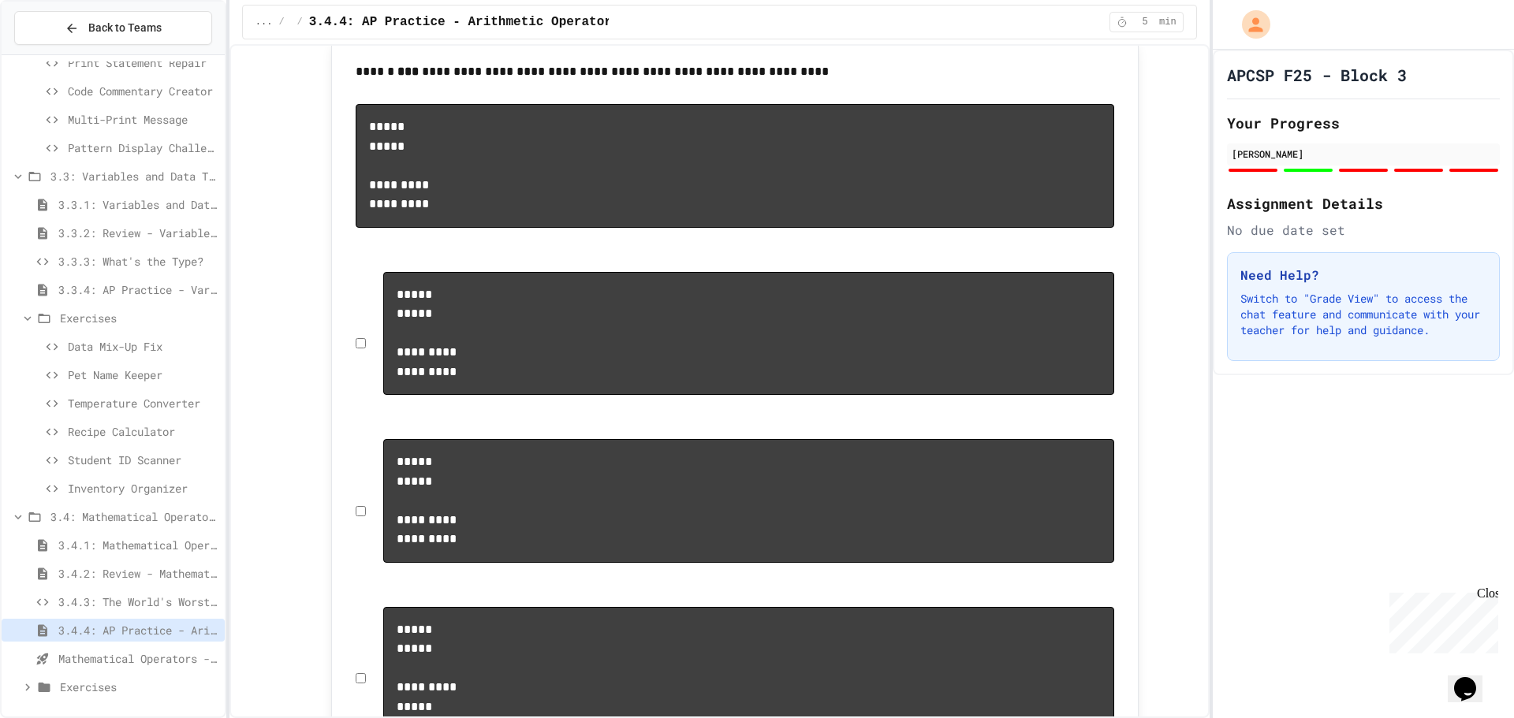 This screenshot has height=718, width=1514. What do you see at coordinates (1363, 123) in the screenshot?
I see `h2: Your Progress` at bounding box center [1363, 123].